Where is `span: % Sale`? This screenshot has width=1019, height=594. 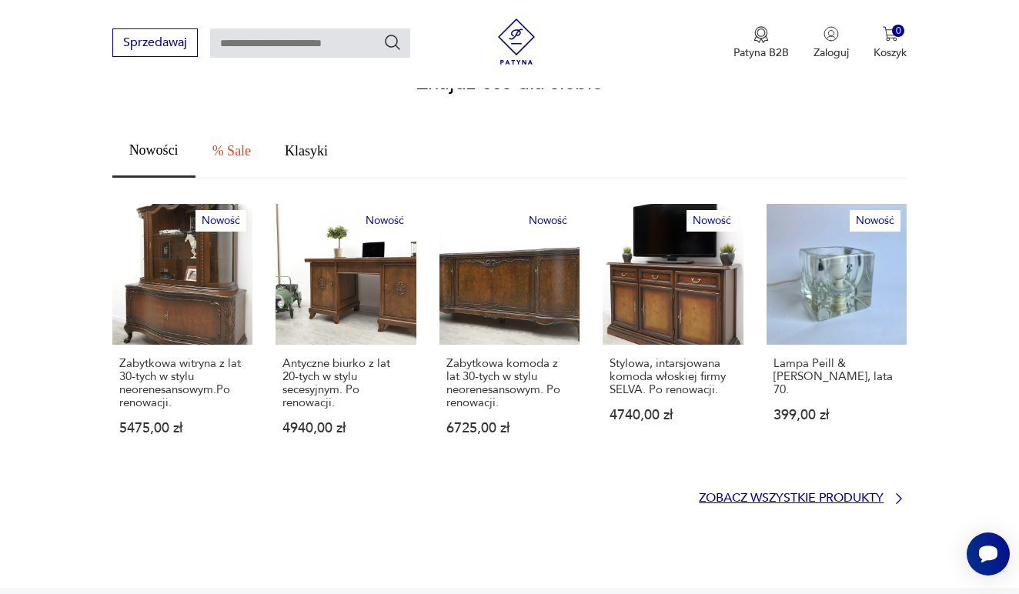
span: % Sale is located at coordinates (232, 151).